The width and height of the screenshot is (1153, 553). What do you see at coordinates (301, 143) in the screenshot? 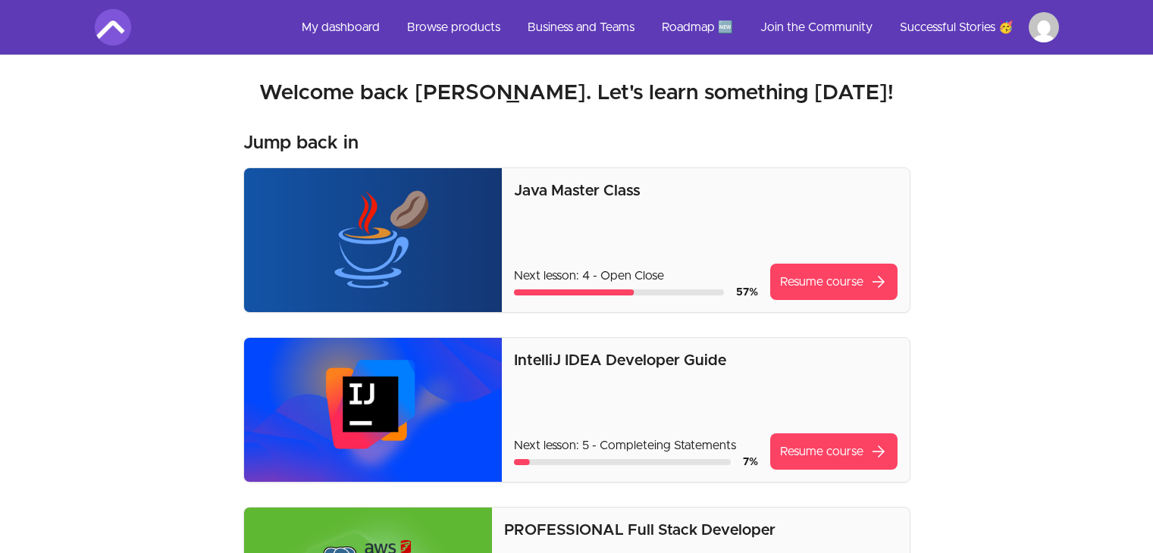
I see `h3: Jump back in` at bounding box center [301, 143].